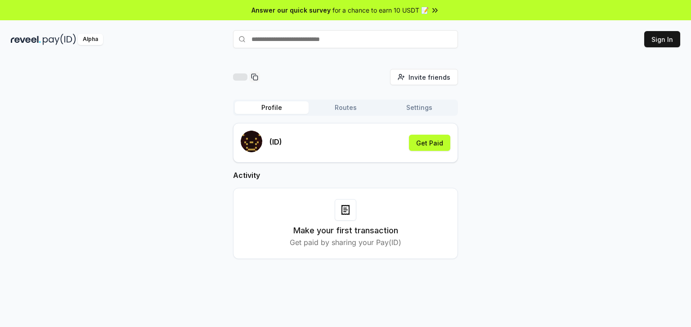 This screenshot has height=327, width=691. What do you see at coordinates (90, 39) in the screenshot?
I see `div: Alpha` at bounding box center [90, 39].